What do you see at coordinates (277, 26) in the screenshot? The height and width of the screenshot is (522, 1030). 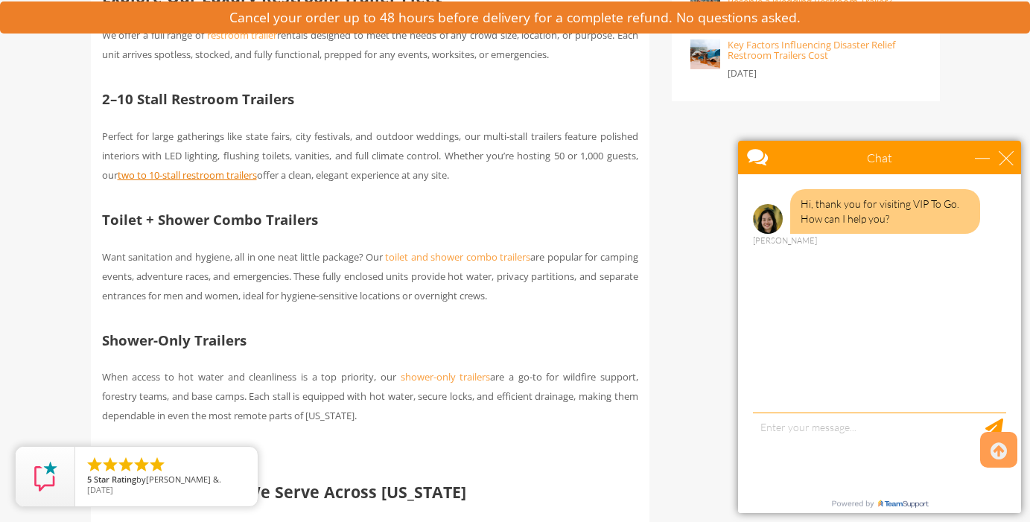 I see `div: close` at bounding box center [277, 26].